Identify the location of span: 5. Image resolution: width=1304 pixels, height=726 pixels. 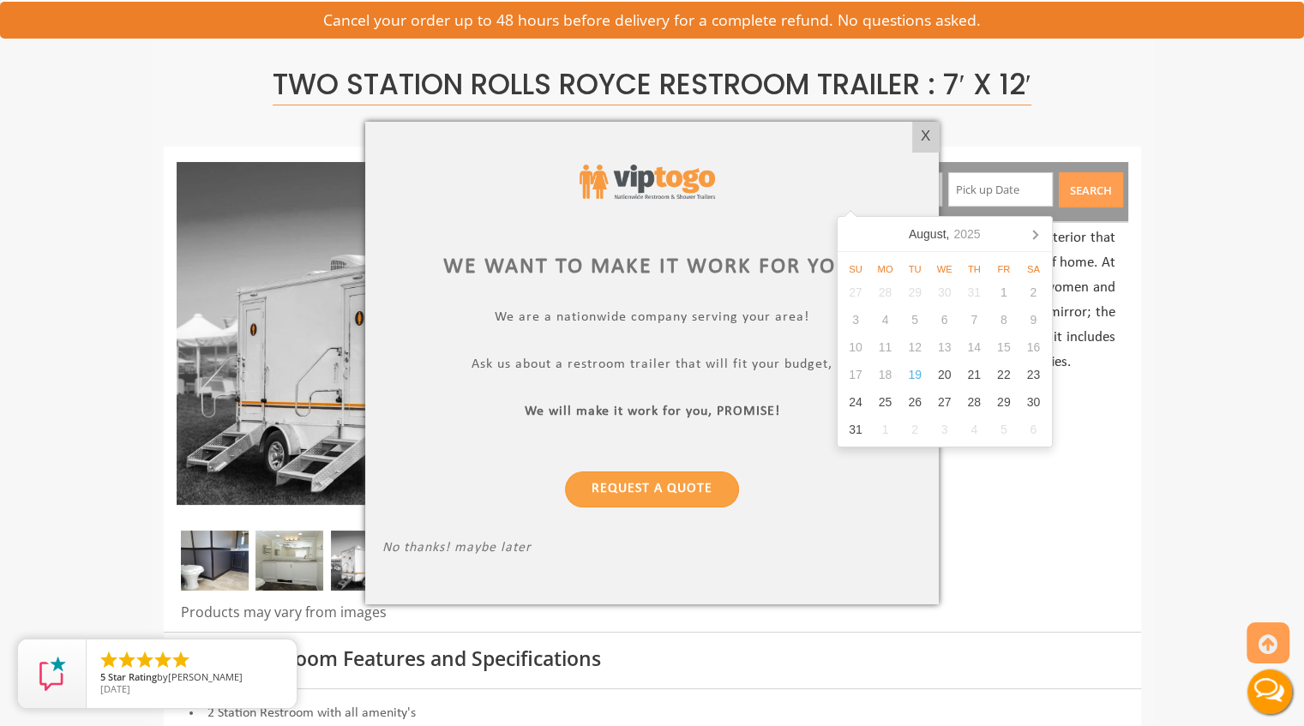
(103, 677).